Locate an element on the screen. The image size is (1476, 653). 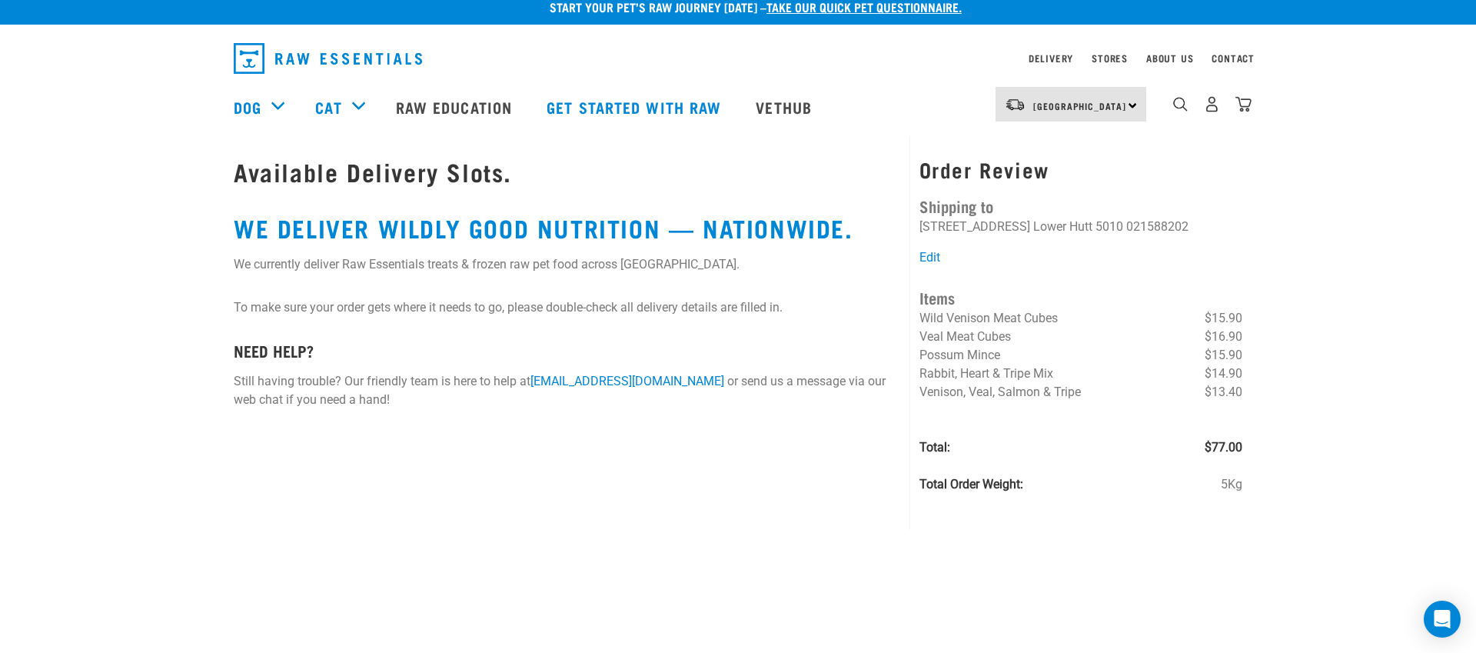
img: Raw Essentials Logo is located at coordinates (327, 58).